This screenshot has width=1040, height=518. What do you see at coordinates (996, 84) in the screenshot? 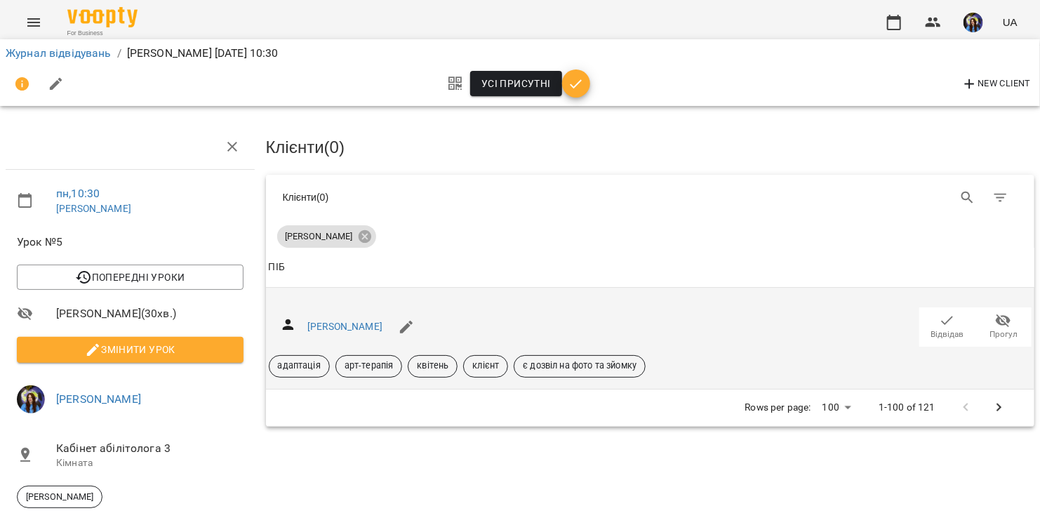
I see `button: New Client` at bounding box center [996, 84].